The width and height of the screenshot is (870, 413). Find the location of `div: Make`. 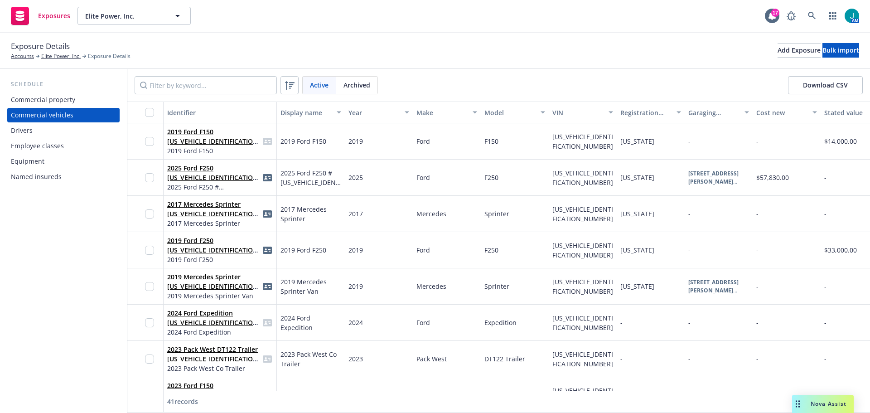

div: Make is located at coordinates (442, 112).